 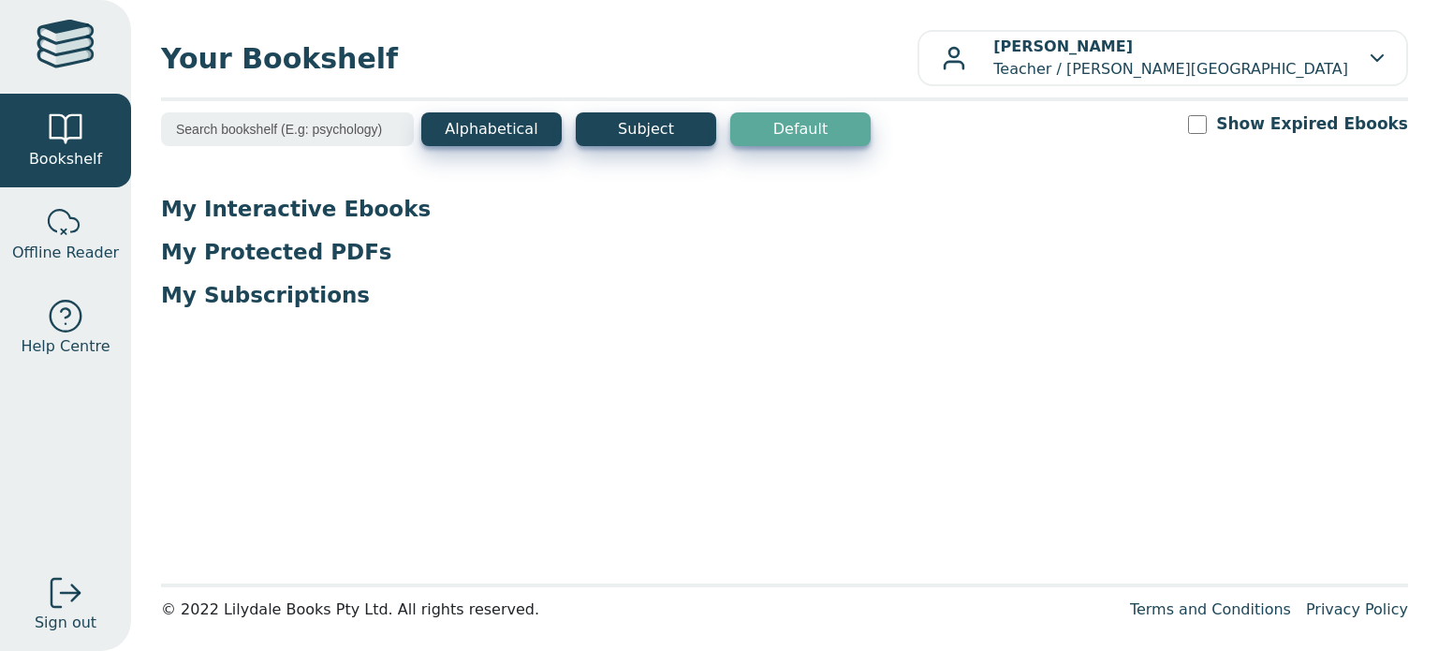 I want to click on label: Show Expired Ebooks, so click(x=1312, y=124).